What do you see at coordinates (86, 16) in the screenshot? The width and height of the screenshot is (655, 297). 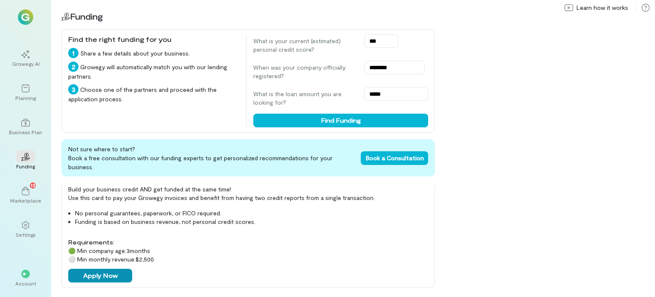 I see `span: Funding` at bounding box center [86, 16].